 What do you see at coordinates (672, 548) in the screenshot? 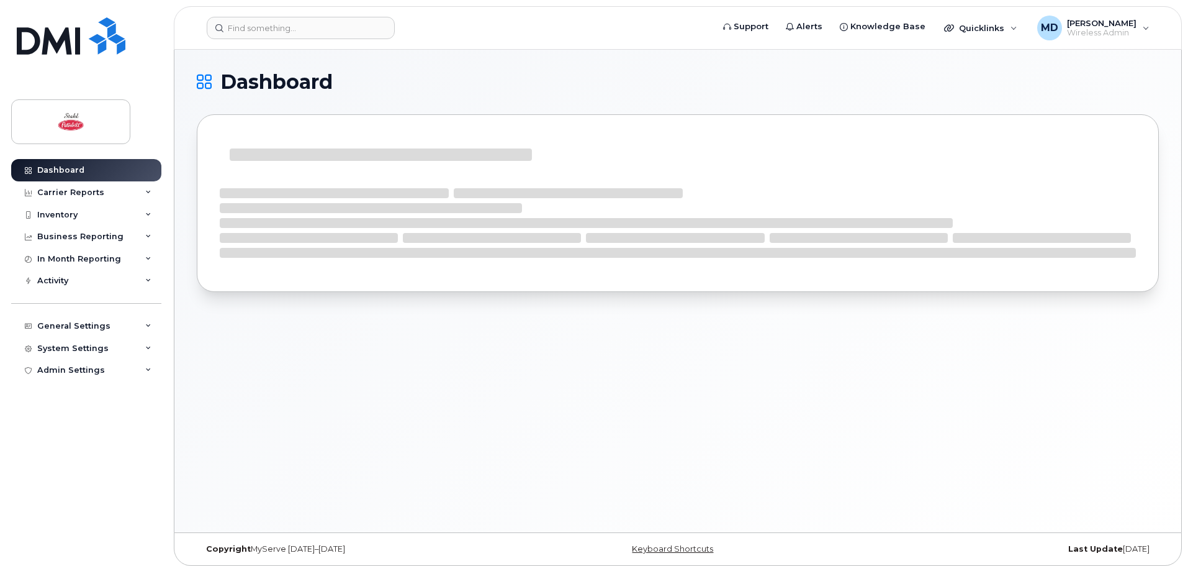
I see `a: Keyboard Shortcuts` at bounding box center [672, 548].